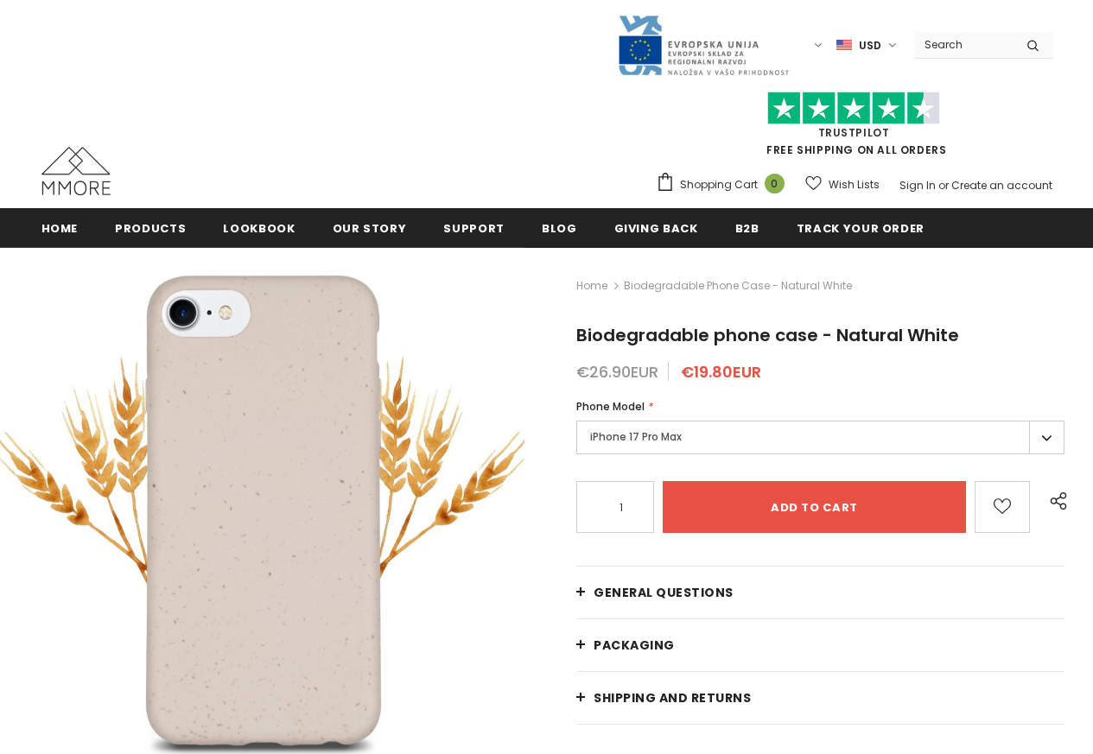  I want to click on span: Home, so click(60, 228).